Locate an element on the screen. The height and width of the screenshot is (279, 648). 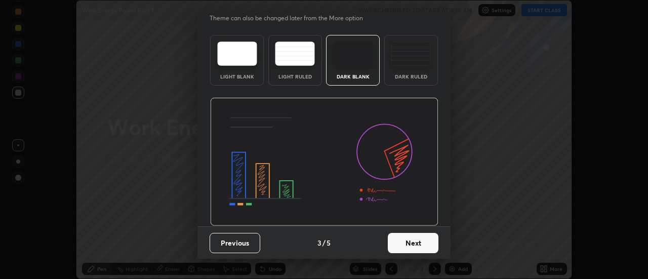
div: Light Ruled is located at coordinates (295, 76).